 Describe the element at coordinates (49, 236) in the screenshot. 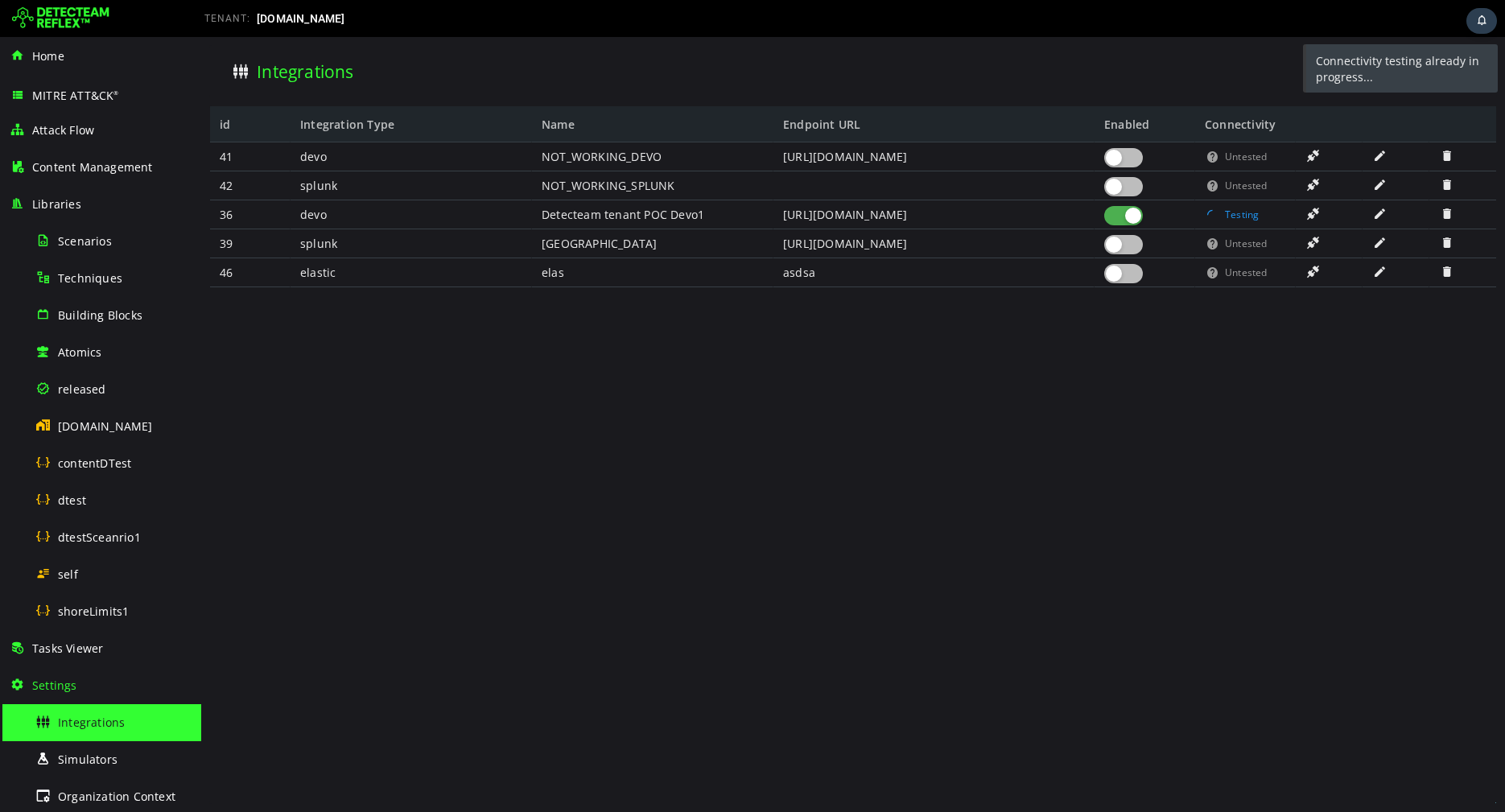

I see `div: 46` at that location.